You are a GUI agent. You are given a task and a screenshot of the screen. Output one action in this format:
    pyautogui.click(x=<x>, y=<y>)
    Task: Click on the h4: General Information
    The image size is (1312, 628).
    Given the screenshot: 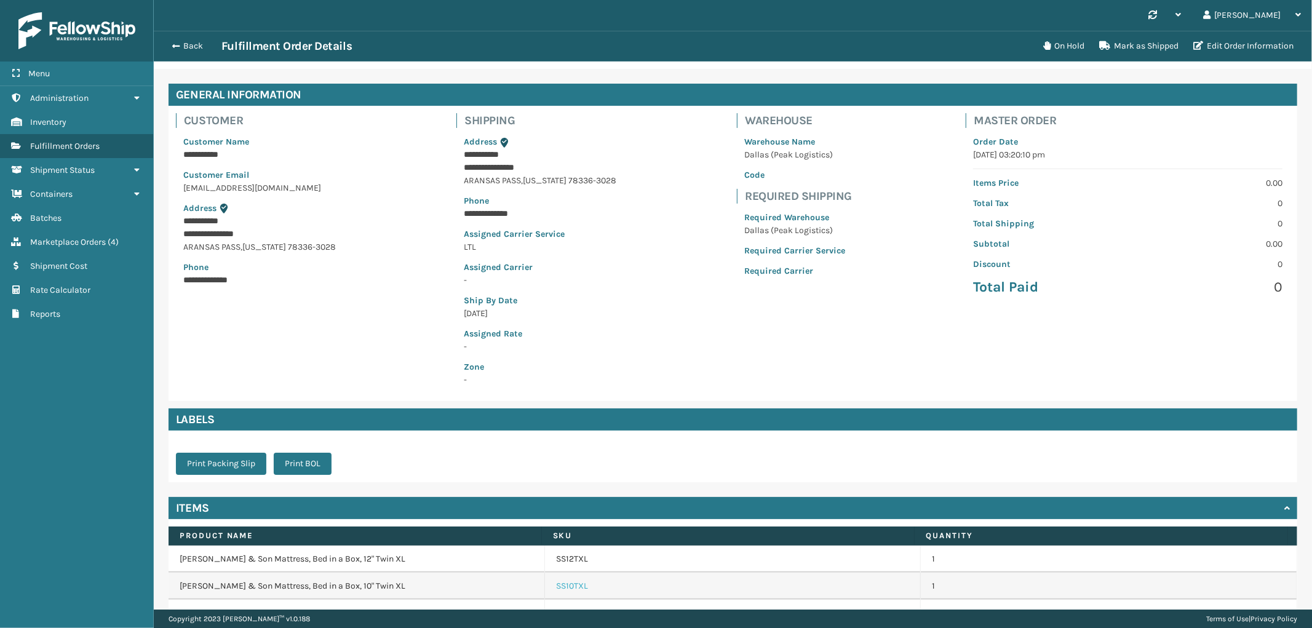 What is the action you would take?
    pyautogui.click(x=733, y=95)
    